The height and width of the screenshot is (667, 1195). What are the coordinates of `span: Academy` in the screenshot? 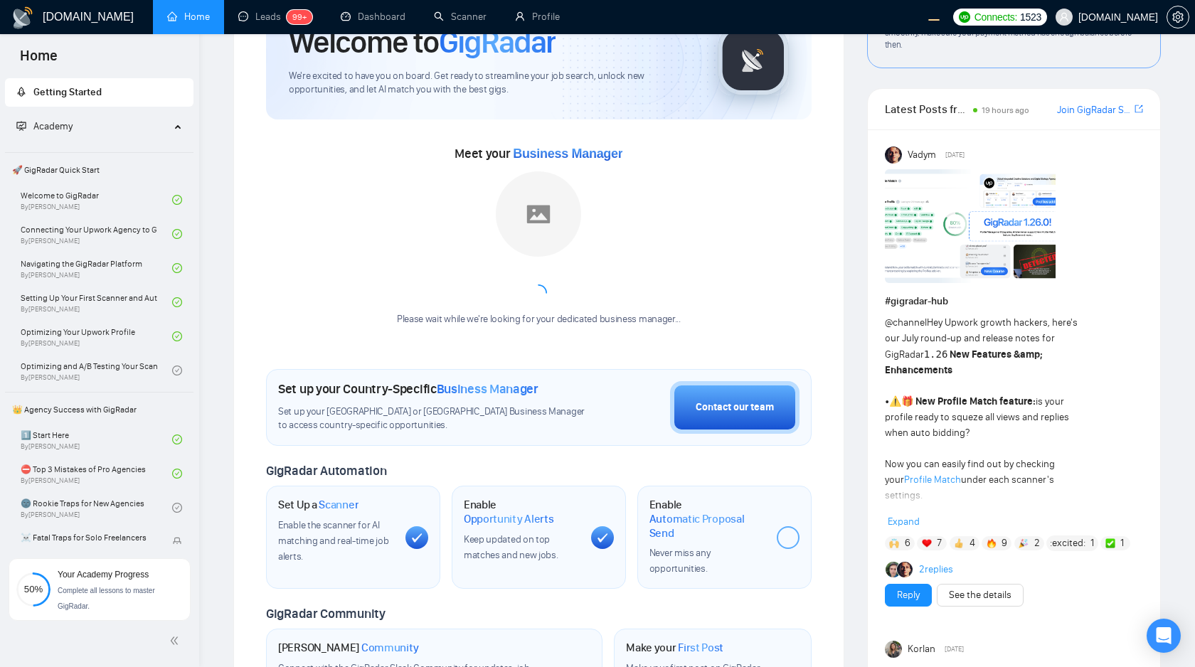 It's located at (44, 126).